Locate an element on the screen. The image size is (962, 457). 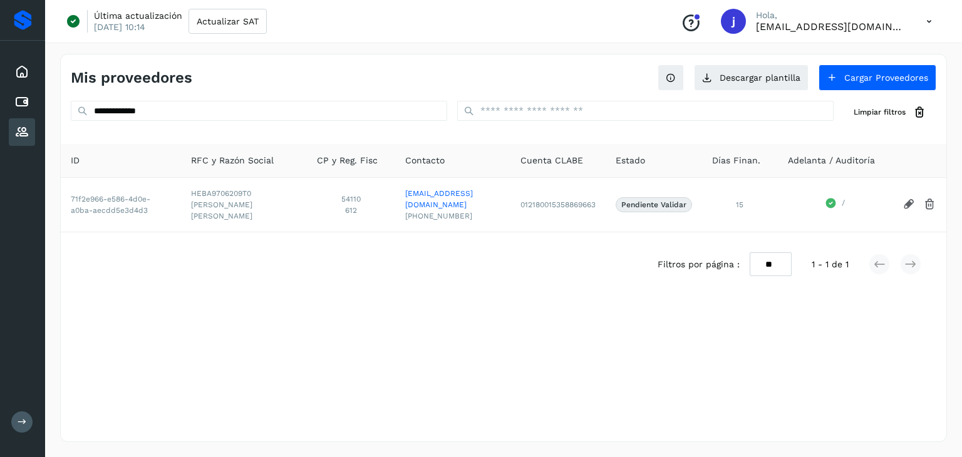
a: Descargar plantilla is located at coordinates (751, 78).